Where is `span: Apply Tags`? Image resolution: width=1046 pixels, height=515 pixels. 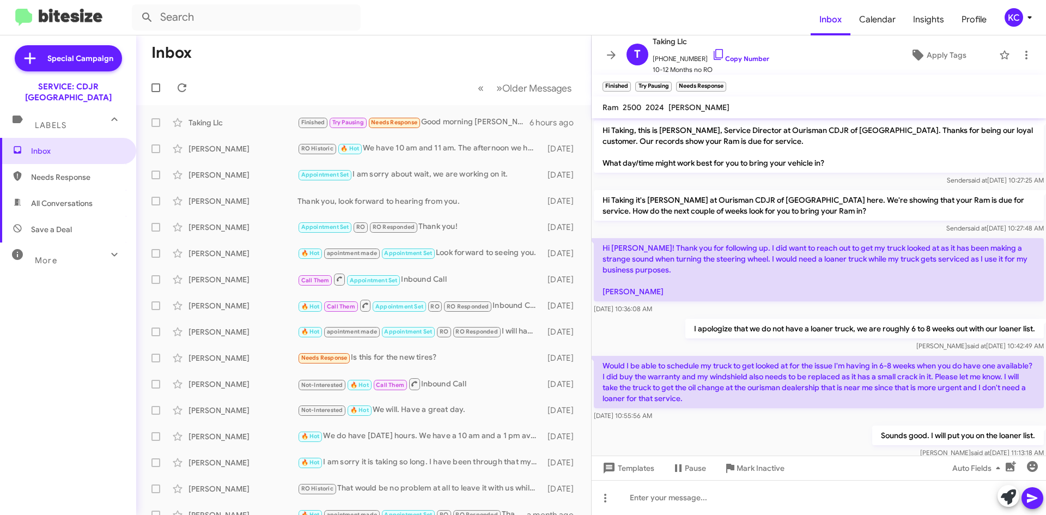 span: Apply Tags is located at coordinates (947, 55).